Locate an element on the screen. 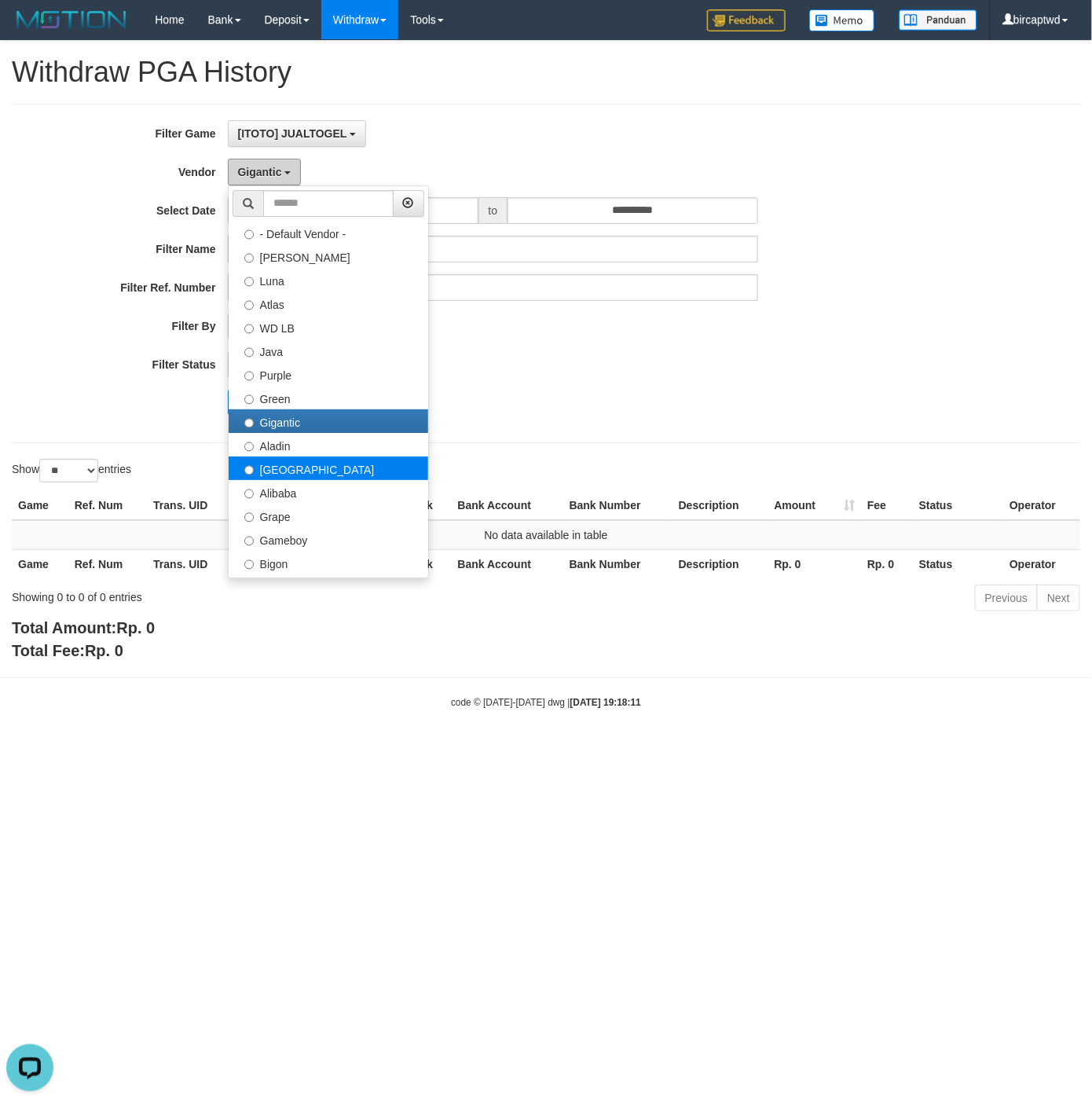 The image size is (1092, 1104). label: Atlas is located at coordinates (328, 303).